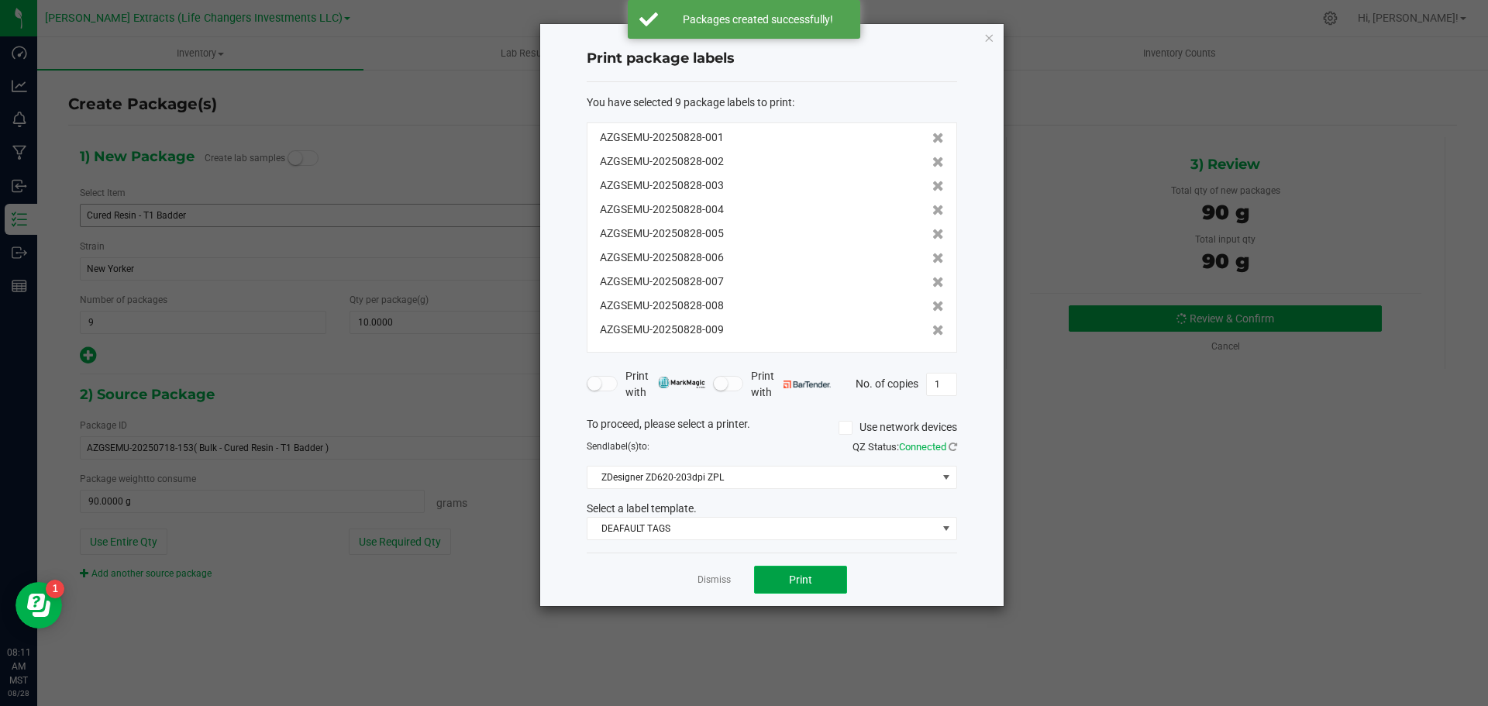  What do you see at coordinates (922, 446) in the screenshot?
I see `span: Connected` at bounding box center [922, 446].